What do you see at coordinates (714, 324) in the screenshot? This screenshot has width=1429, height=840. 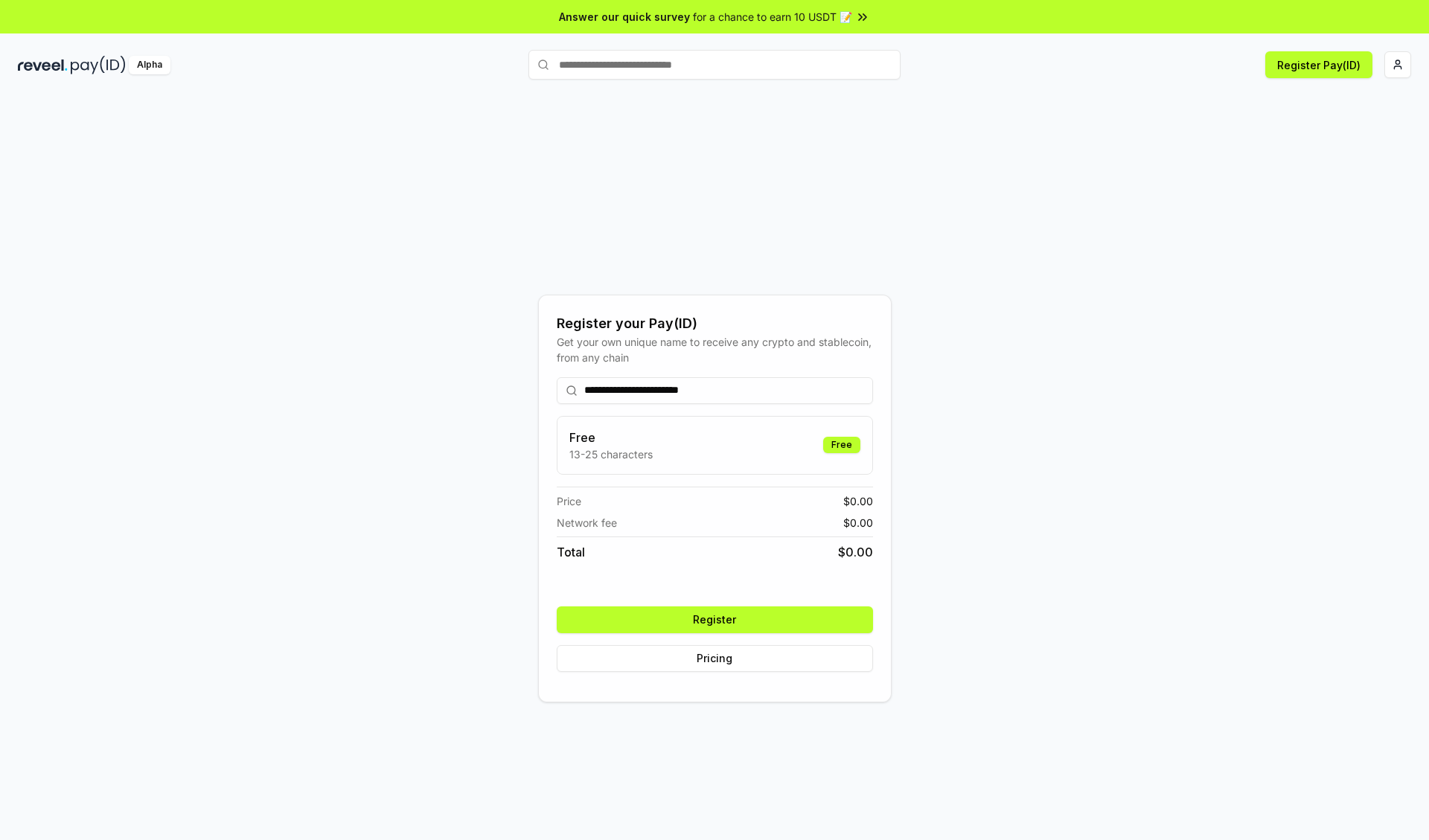 I see `div: Register your Pay(ID)` at bounding box center [714, 324].